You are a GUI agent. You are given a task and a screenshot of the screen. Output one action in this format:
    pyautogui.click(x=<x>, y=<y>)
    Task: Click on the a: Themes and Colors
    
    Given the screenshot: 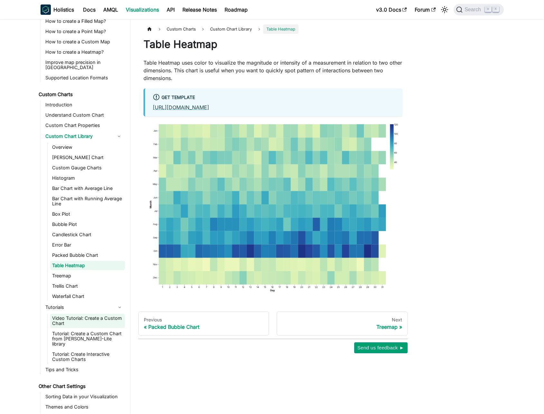 What is the action you would take?
    pyautogui.click(x=84, y=407)
    